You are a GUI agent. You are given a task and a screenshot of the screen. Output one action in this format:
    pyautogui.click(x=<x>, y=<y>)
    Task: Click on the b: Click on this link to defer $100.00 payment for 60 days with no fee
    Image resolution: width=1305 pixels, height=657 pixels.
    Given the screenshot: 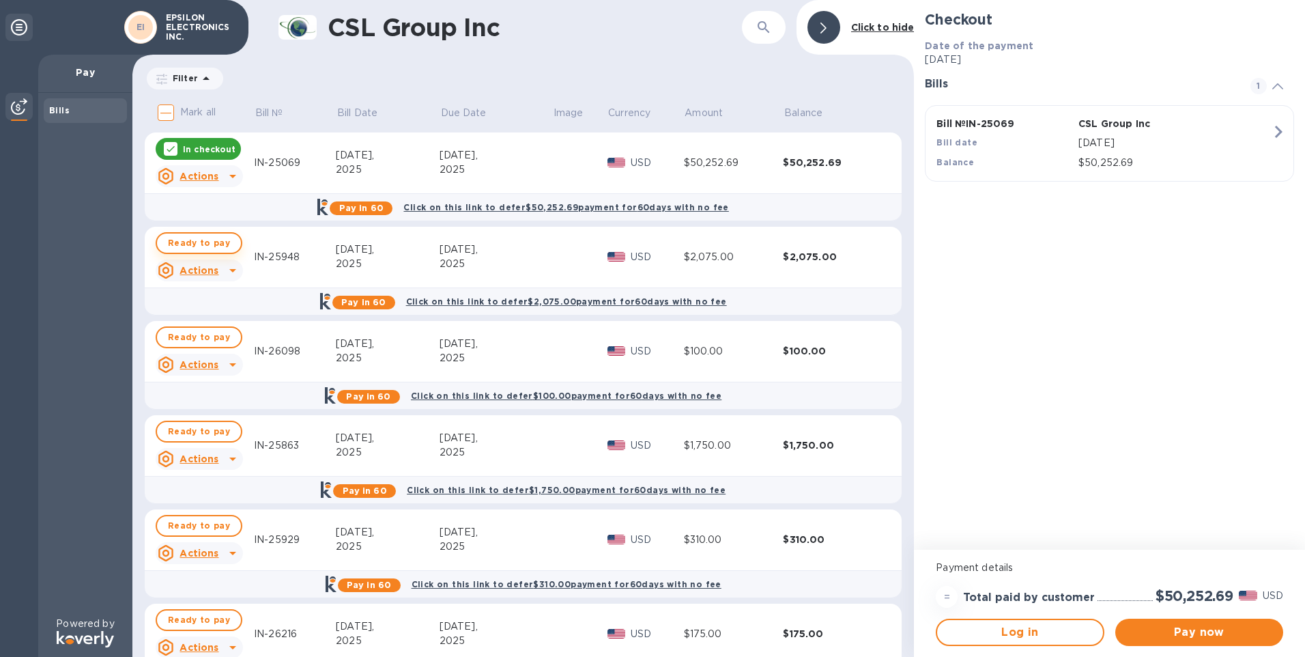 What is the action you would take?
    pyautogui.click(x=566, y=395)
    